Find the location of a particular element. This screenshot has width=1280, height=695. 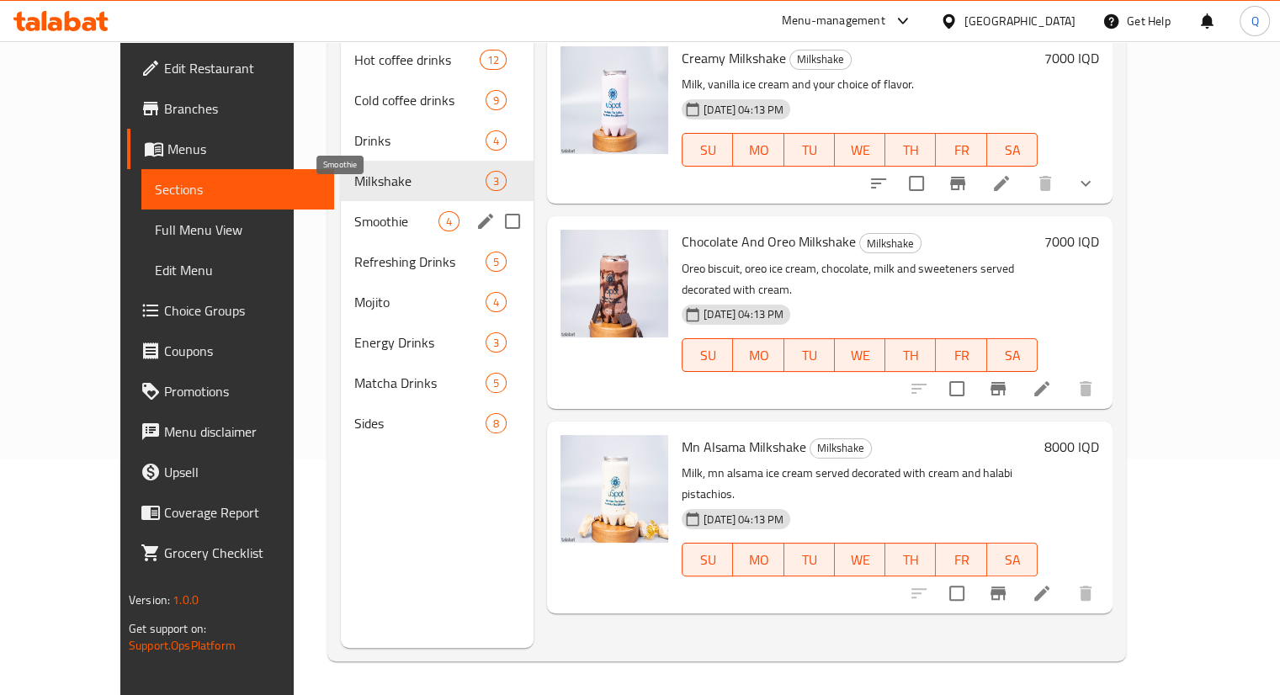

span: Full Menu View is located at coordinates (237, 230).